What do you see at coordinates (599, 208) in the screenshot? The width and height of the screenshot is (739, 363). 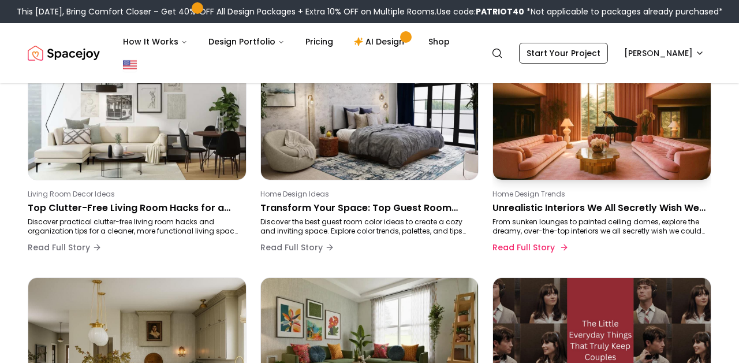 I see `p: Unrealistic Interiors We All Secretly Wish We Had at Home` at bounding box center [599, 208].